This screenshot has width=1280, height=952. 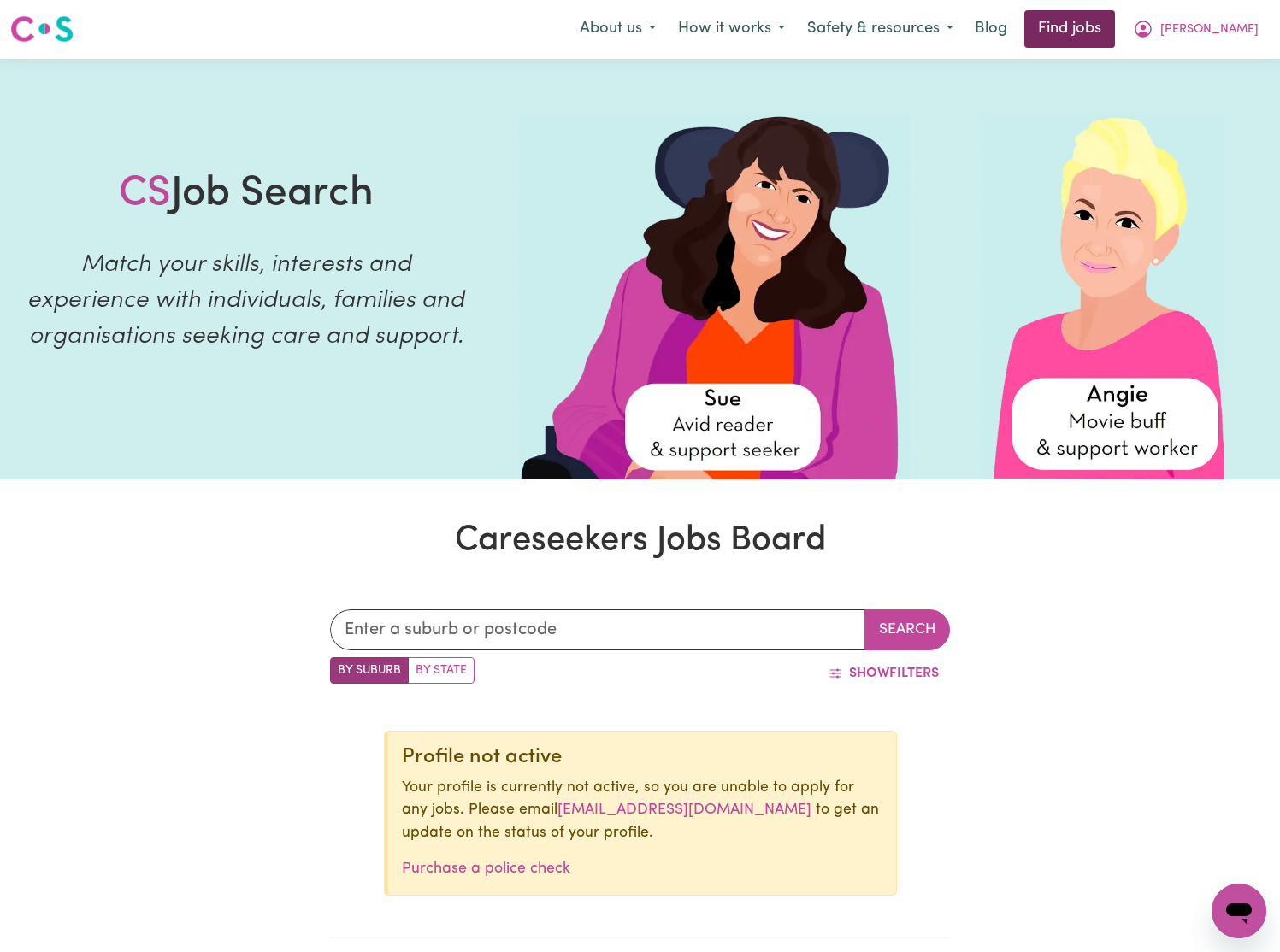 I want to click on a: Blog, so click(x=991, y=29).